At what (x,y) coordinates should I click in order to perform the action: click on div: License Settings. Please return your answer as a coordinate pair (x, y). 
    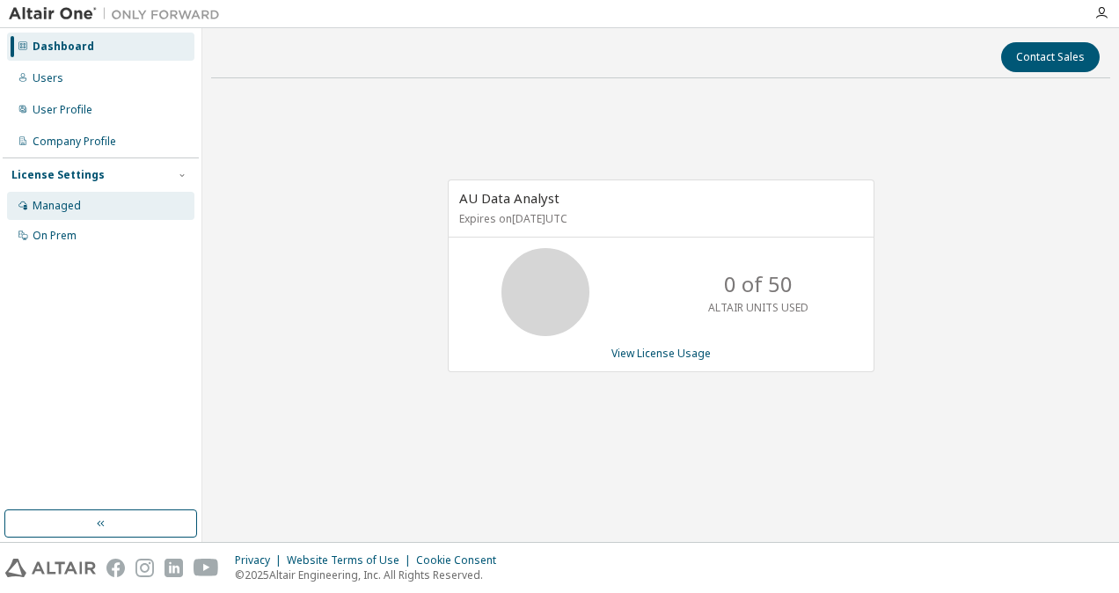
    Looking at the image, I should click on (58, 175).